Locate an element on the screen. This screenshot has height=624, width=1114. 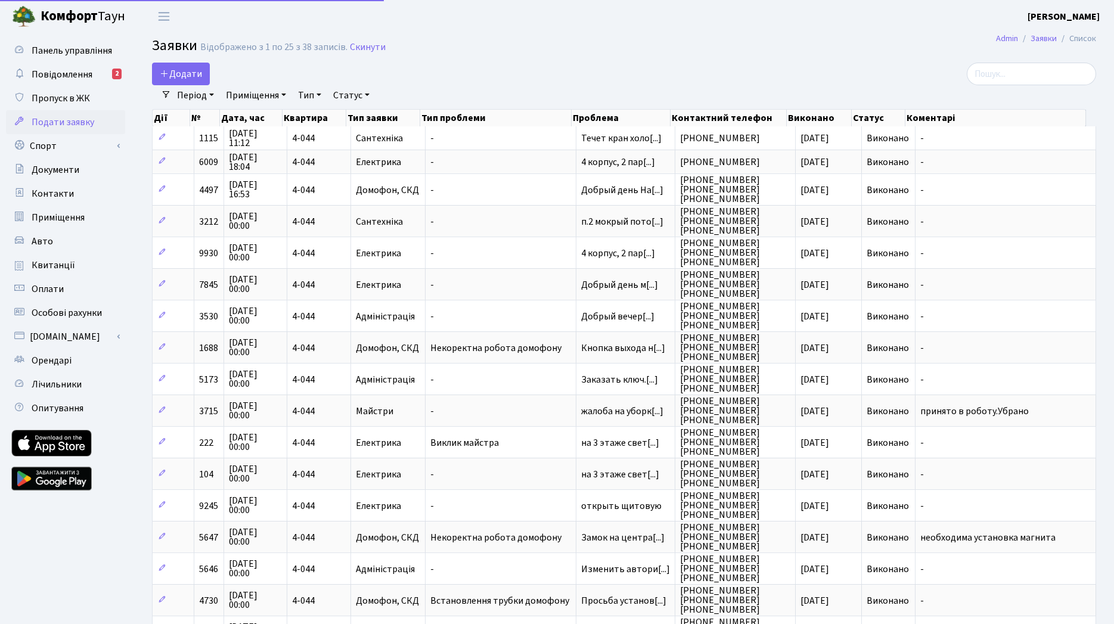
a: Скинути is located at coordinates (368, 47).